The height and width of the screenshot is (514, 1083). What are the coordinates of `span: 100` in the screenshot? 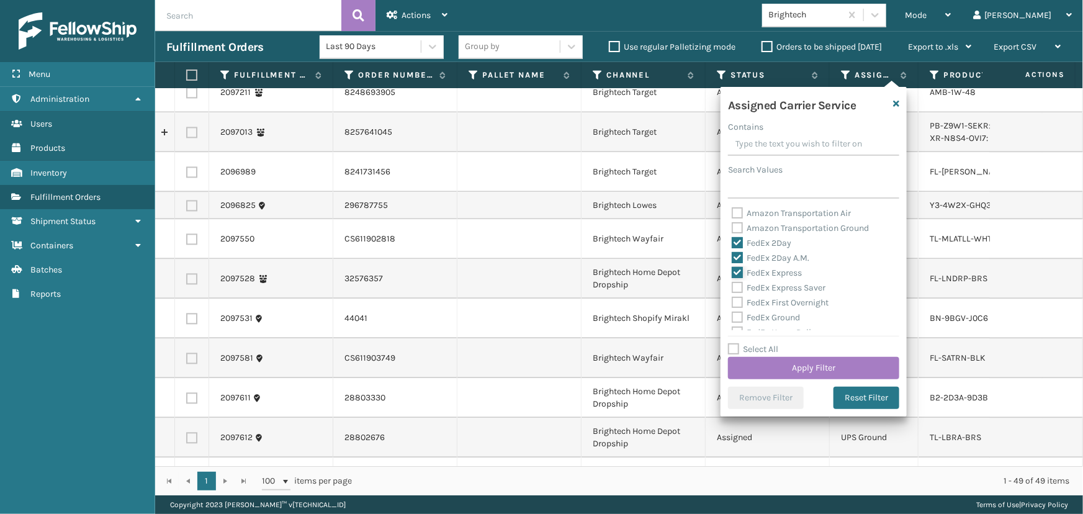 It's located at (271, 481).